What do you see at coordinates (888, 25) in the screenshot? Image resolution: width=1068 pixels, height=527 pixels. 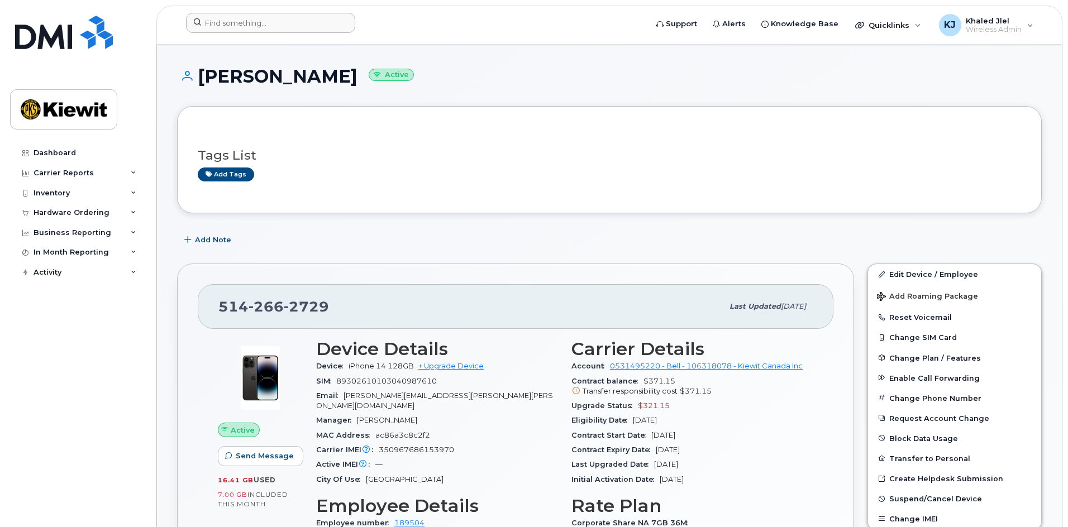 I see `div: Quicklinks` at bounding box center [888, 25].